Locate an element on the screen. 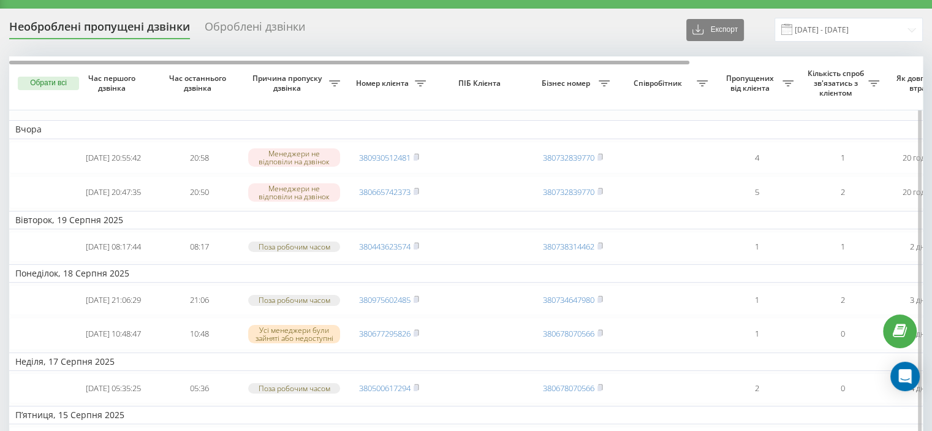  td: 20:58 is located at coordinates (199, 157).